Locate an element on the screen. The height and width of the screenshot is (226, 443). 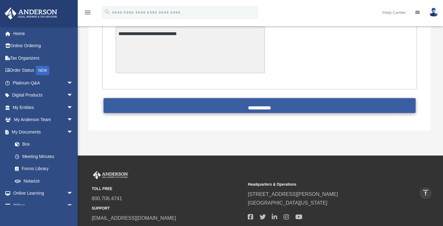
a: My Entitiesarrow_drop_down is located at coordinates (43, 108).